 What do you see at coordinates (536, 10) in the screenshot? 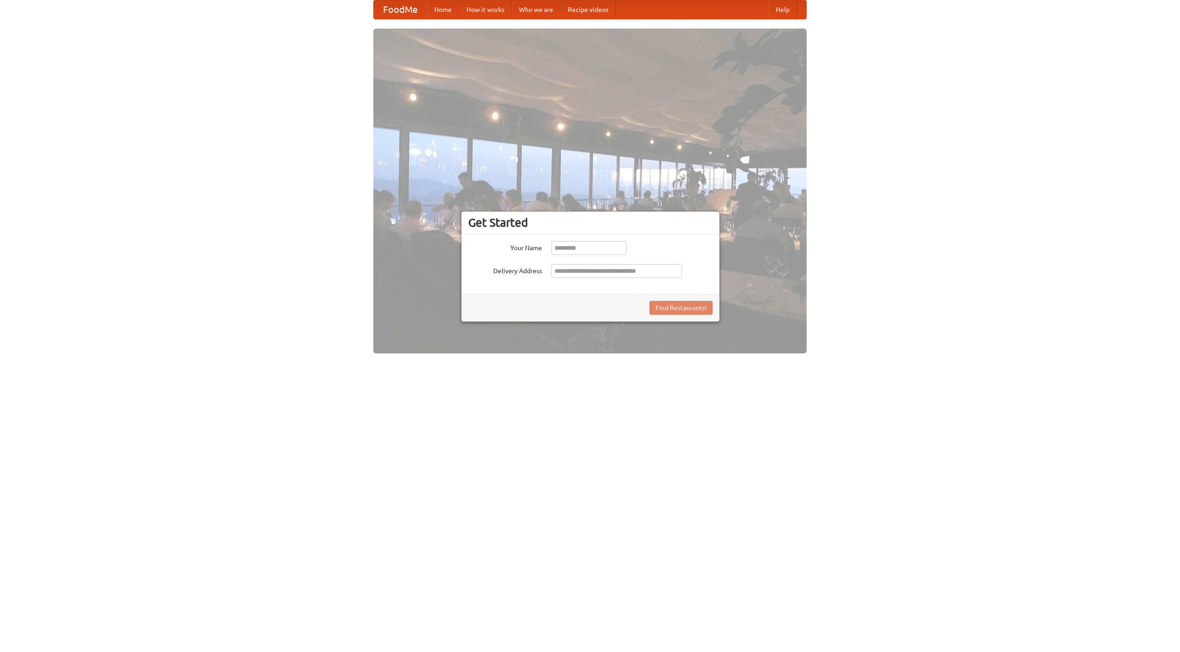
I see `a: Who we are` at bounding box center [536, 10].